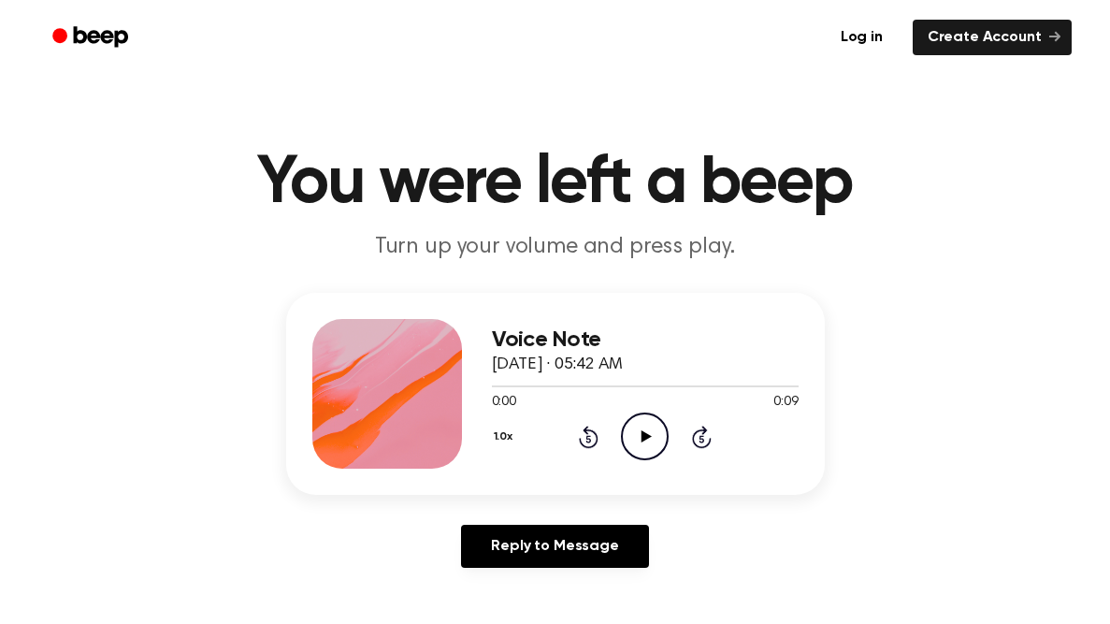  What do you see at coordinates (556, 183) in the screenshot?
I see `h1: You were left a beep` at bounding box center [556, 183].